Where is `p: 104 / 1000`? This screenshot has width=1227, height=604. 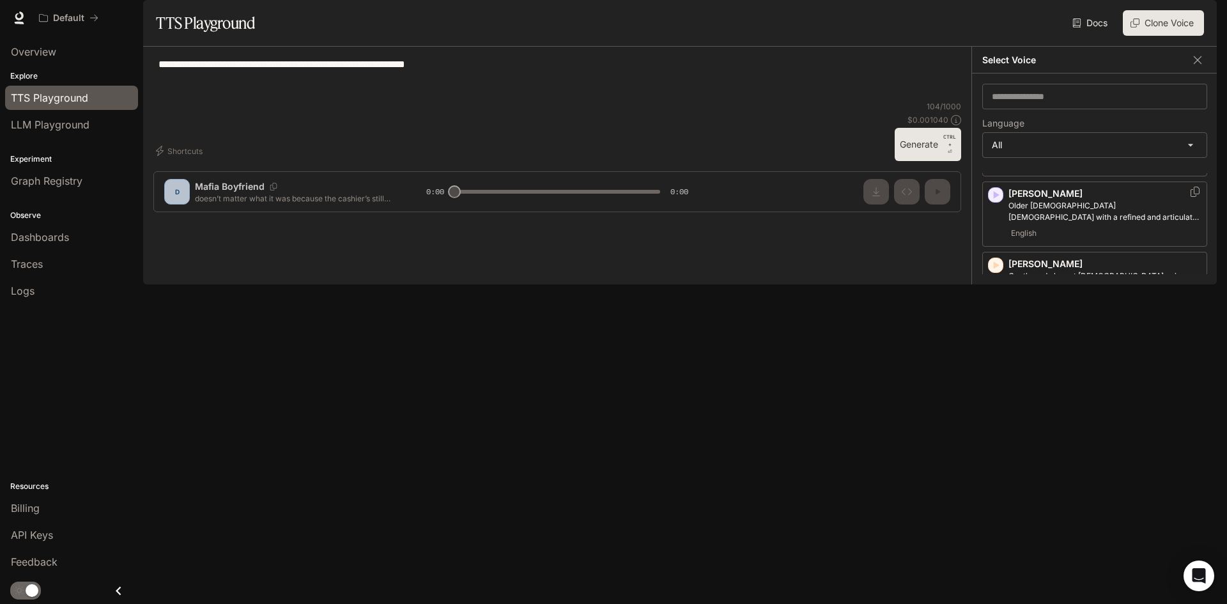
p: 104 / 1000 is located at coordinates (944, 106).